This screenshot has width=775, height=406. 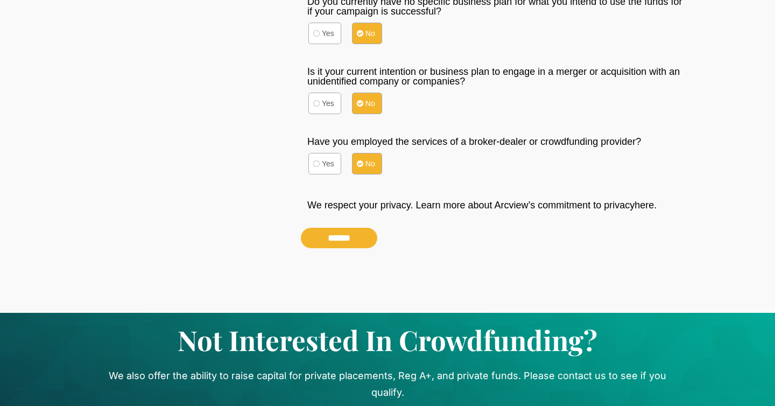 I want to click on h3: Not Interested In Crowdfunding?, so click(x=387, y=339).